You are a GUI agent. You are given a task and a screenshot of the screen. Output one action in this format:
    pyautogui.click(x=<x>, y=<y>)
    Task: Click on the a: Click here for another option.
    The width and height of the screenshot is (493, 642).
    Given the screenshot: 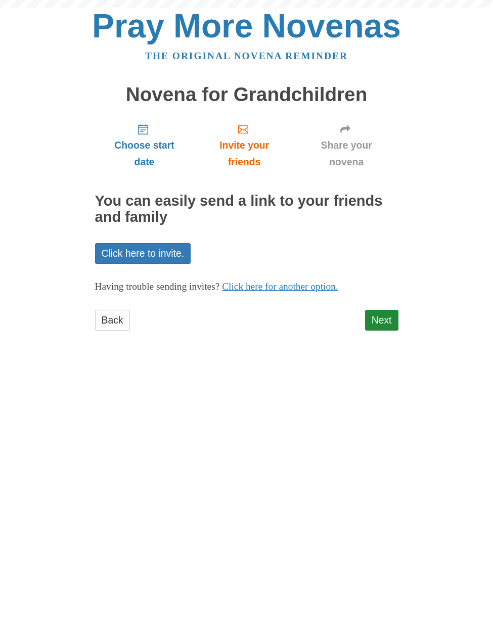 What is the action you would take?
    pyautogui.click(x=280, y=286)
    